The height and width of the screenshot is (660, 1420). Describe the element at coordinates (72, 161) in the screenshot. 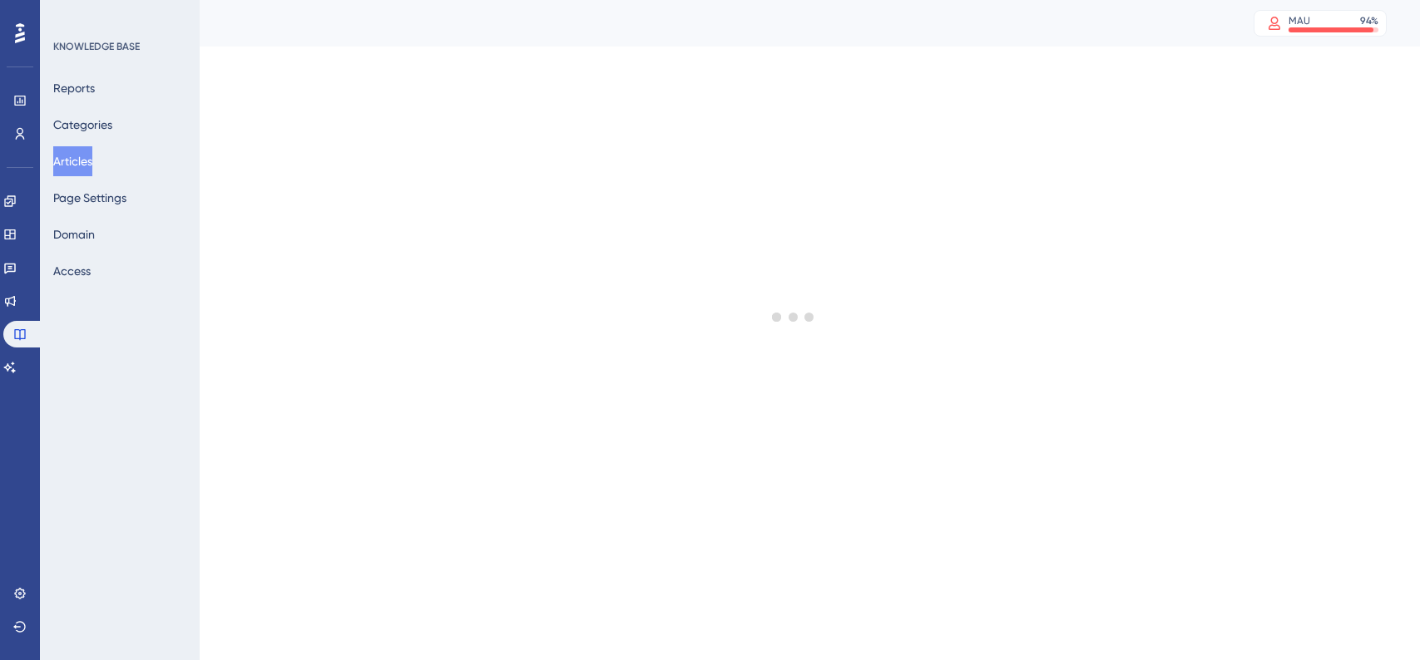

I see `button: Articles` at that location.